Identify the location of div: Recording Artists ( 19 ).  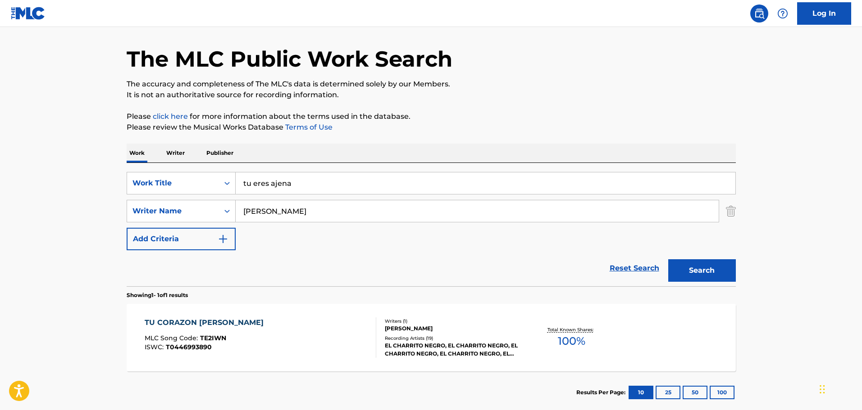
(453, 338).